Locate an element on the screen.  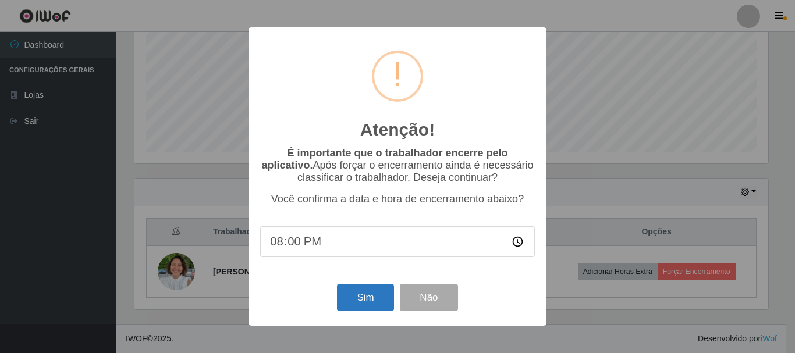
button: Sim is located at coordinates (365, 298).